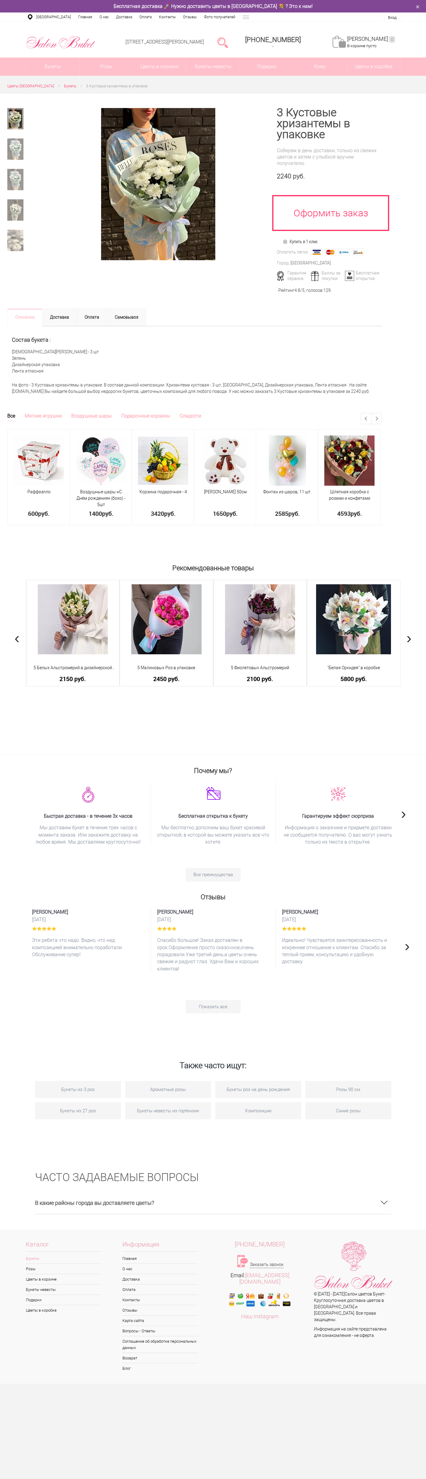 This screenshot has height=1479, width=426. I want to click on a: Возврат, so click(160, 1358).